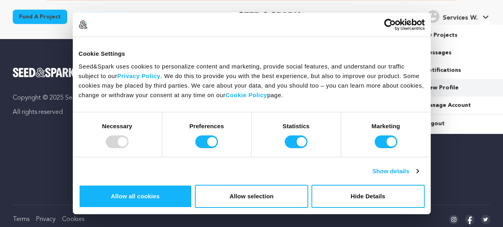 The image size is (503, 227). Describe the element at coordinates (25, 49) in the screenshot. I see `img: tab_domain_overview_orange.svg` at that location.